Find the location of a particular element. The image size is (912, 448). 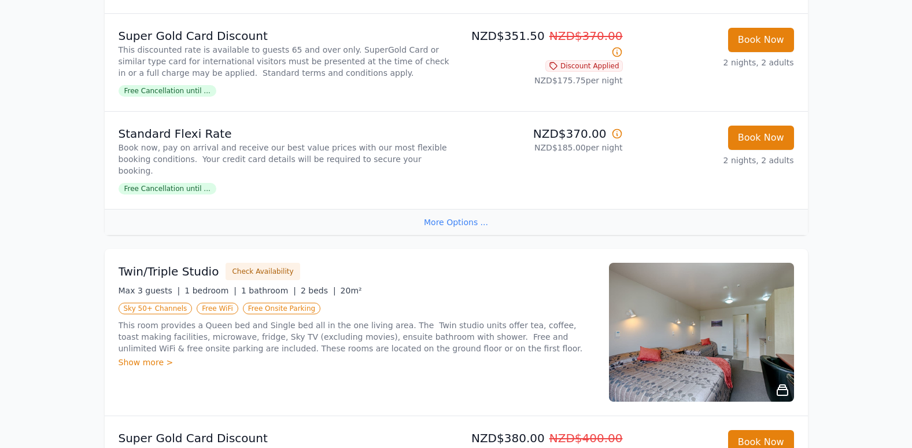

p: NZD$370.00 is located at coordinates (542, 134).